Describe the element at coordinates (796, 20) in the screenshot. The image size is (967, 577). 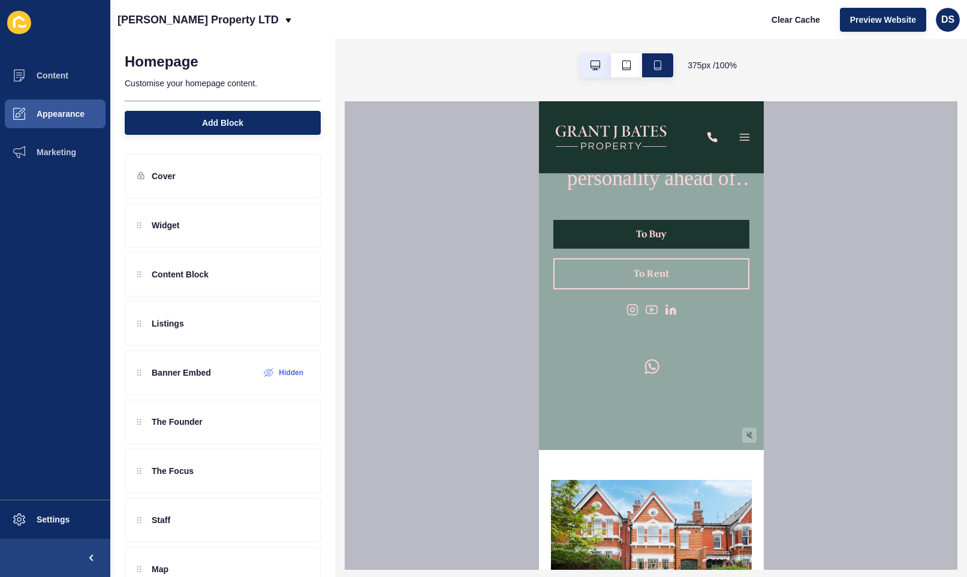
I see `span: Clear Cache` at that location.